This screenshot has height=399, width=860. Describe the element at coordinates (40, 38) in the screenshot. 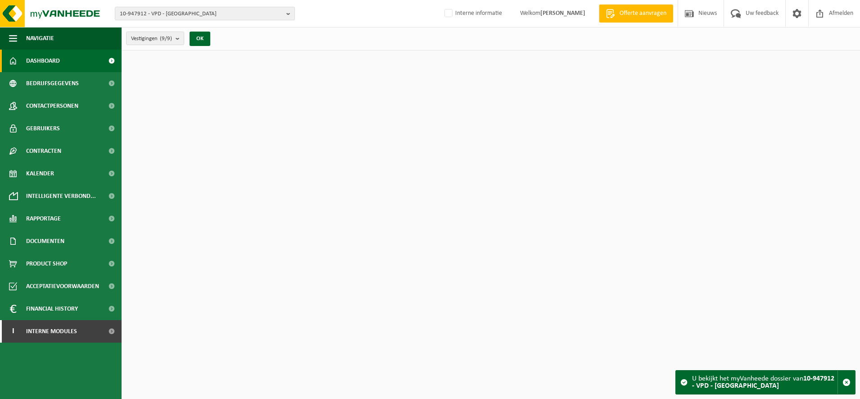

I see `span: Navigatie` at that location.